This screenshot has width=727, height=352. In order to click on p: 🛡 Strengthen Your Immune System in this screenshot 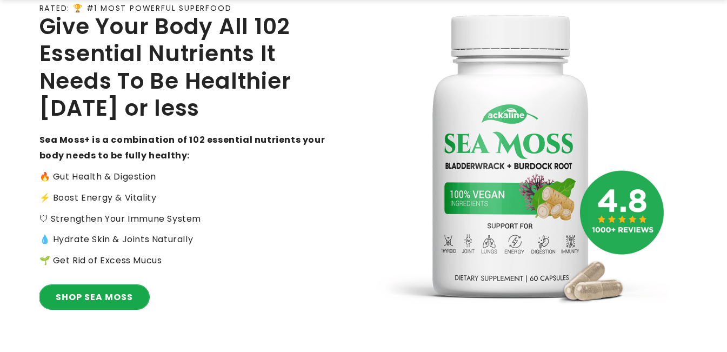, I will do `click(183, 219)`.